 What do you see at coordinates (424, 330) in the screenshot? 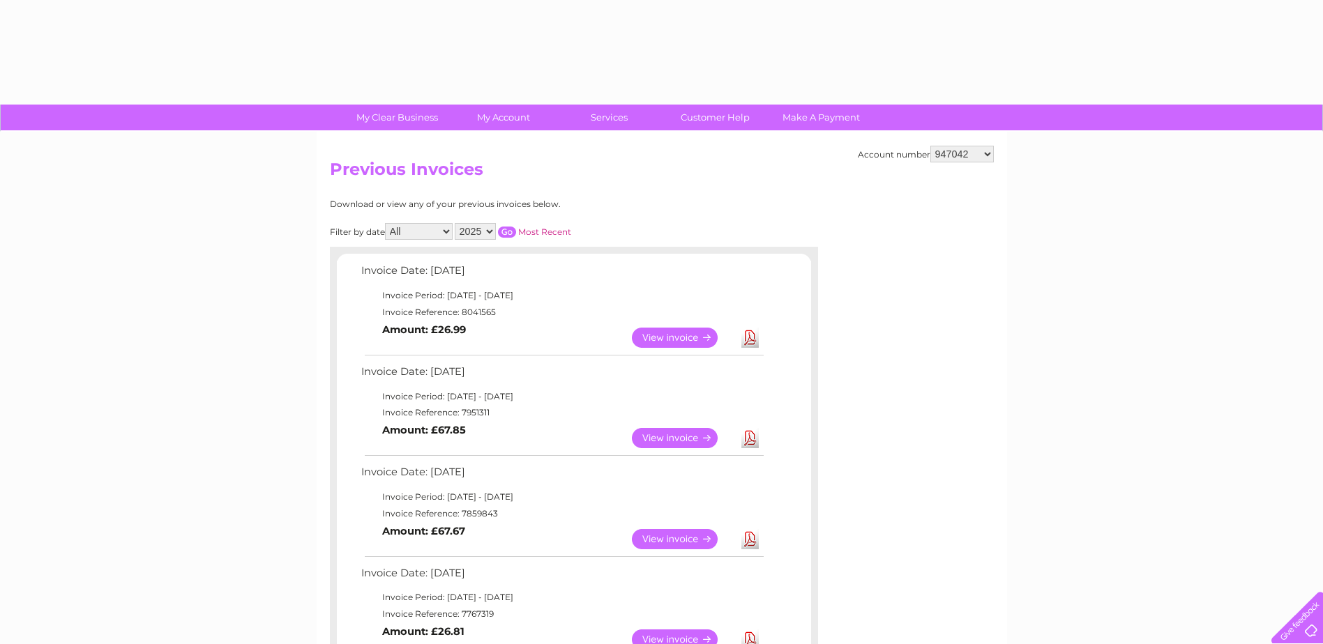
I see `b: Amount: £26.99` at bounding box center [424, 330].